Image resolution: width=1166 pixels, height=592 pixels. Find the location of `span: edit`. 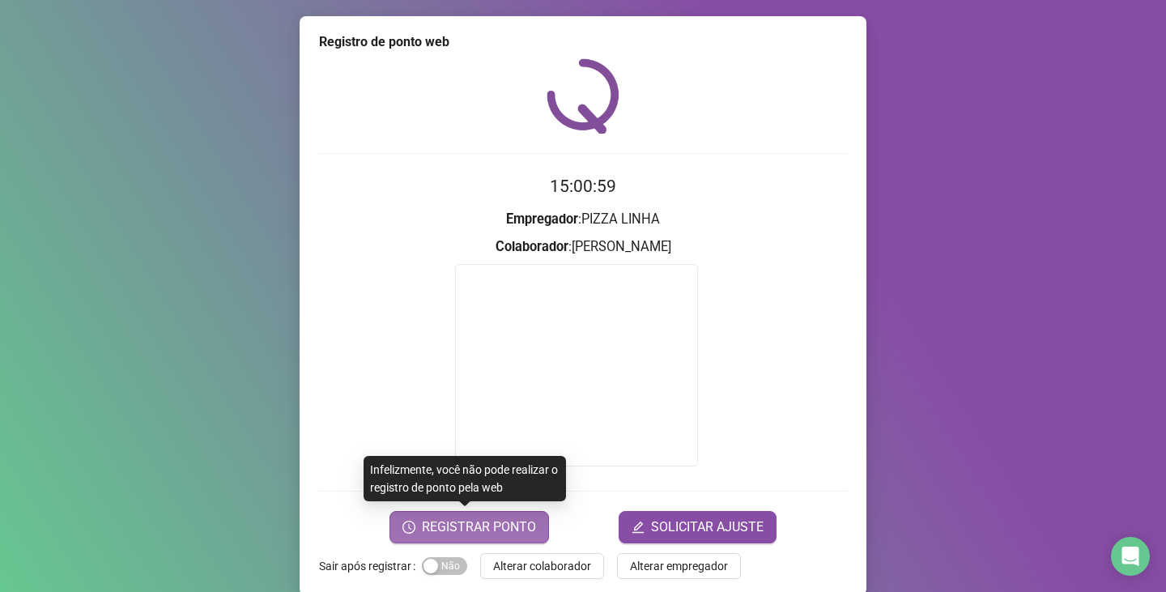

span: edit is located at coordinates (638, 527).